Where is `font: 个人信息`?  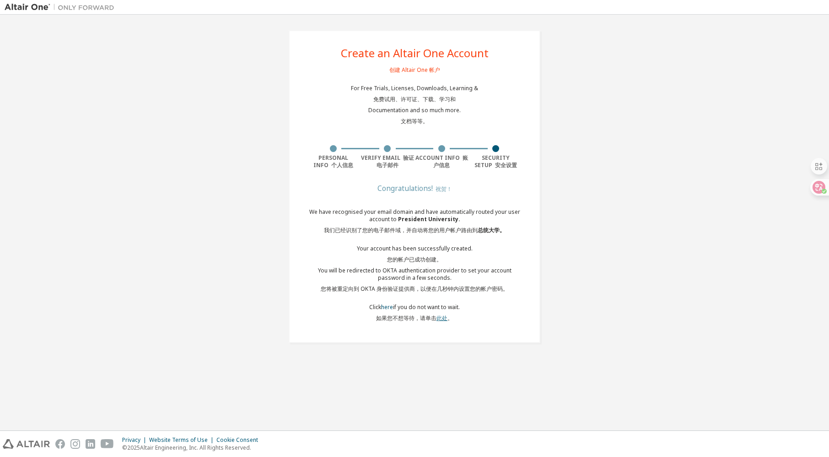
font: 个人信息 is located at coordinates (342, 165).